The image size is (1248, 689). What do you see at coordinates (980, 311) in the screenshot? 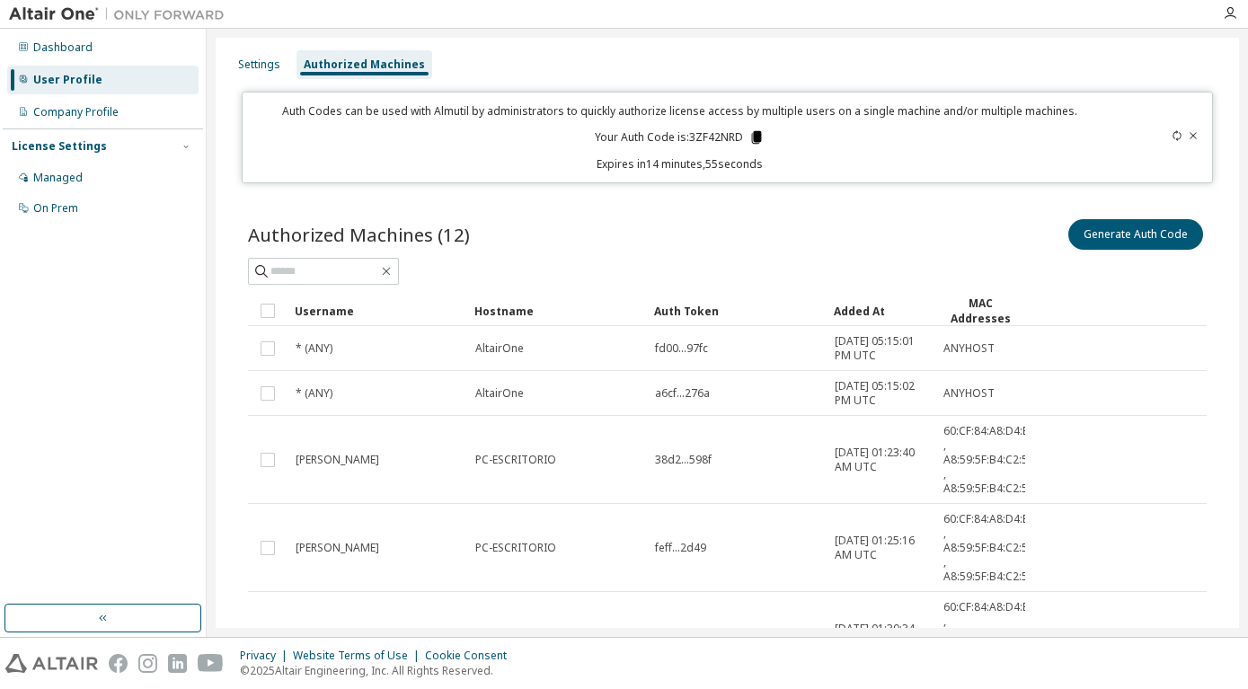
I see `div: MAC Addresses` at bounding box center [980, 311].